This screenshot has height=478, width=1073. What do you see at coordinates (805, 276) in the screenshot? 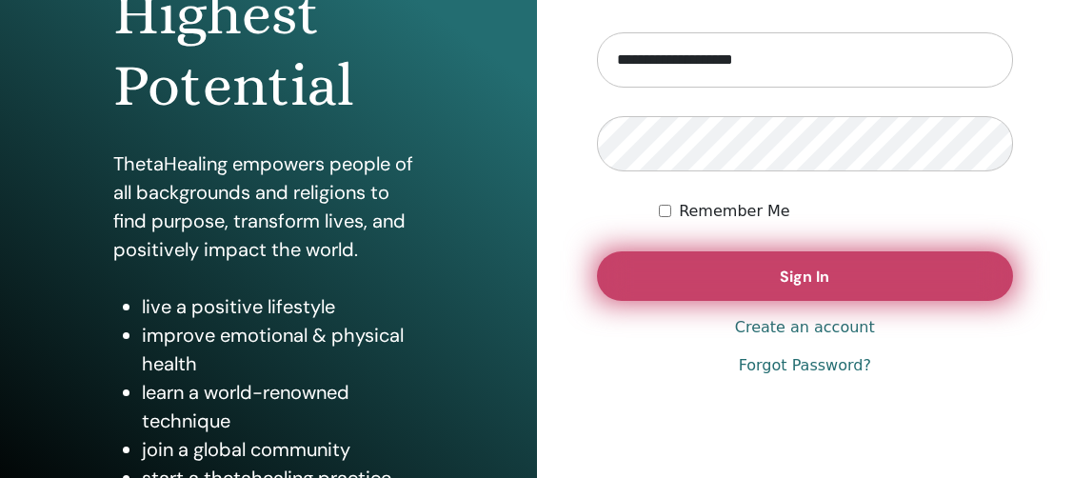
I see `span: Sign In` at bounding box center [805, 276].